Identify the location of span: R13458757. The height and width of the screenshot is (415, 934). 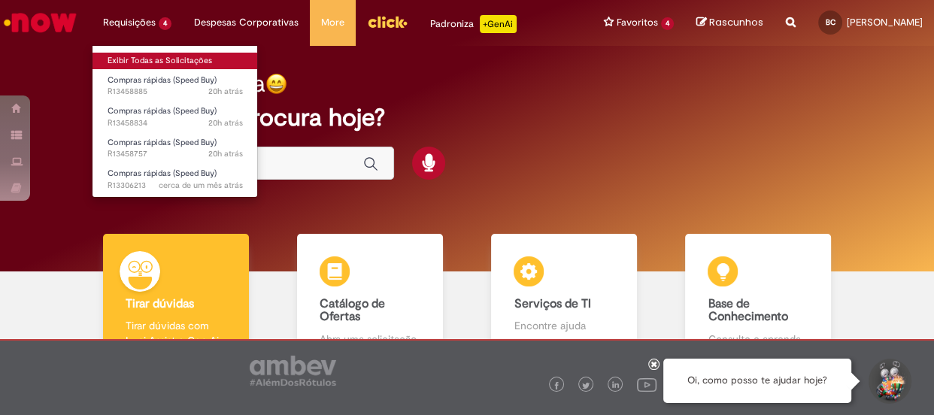
(175, 154).